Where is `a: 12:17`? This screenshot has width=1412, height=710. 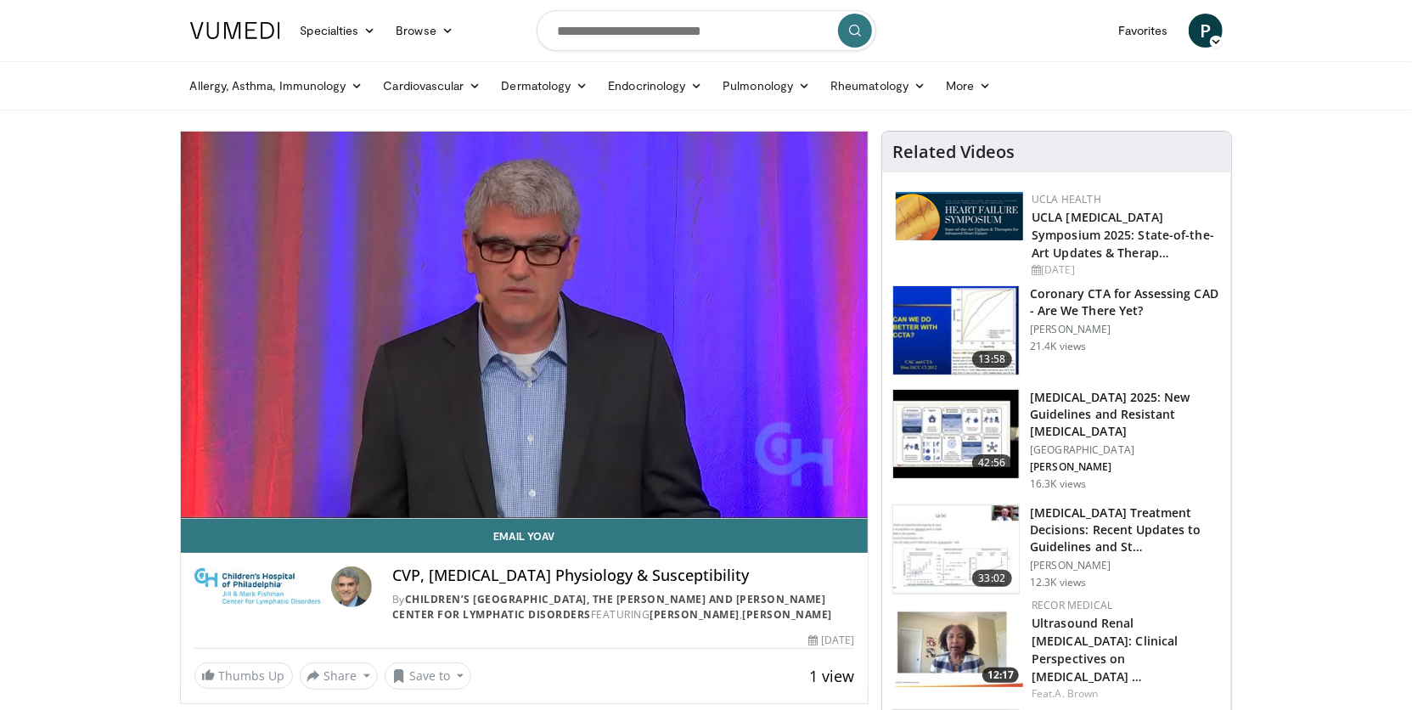
a: 12:17 is located at coordinates (960, 642).